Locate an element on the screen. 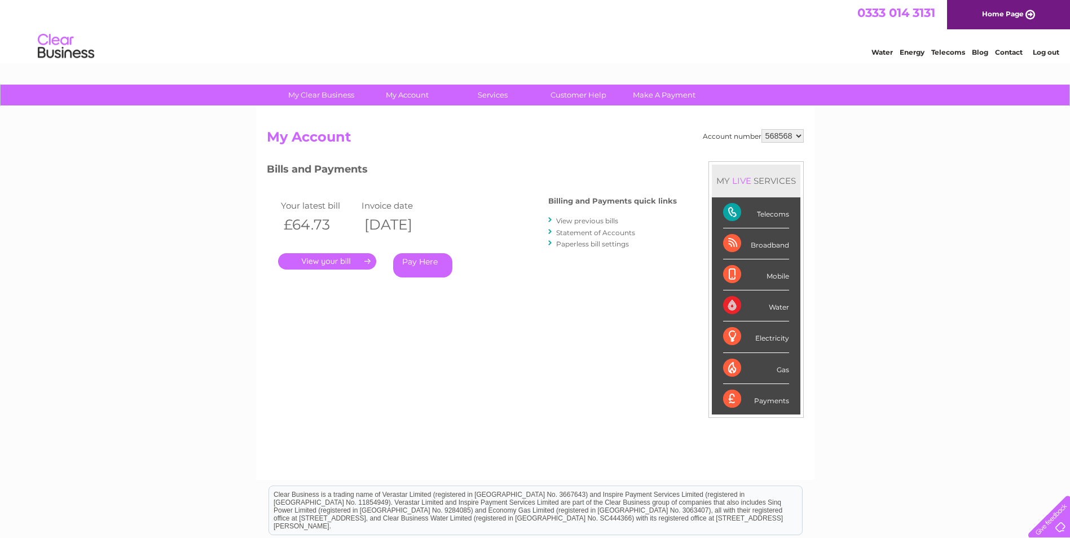 This screenshot has height=538, width=1070. a: Pay Here is located at coordinates (423, 265).